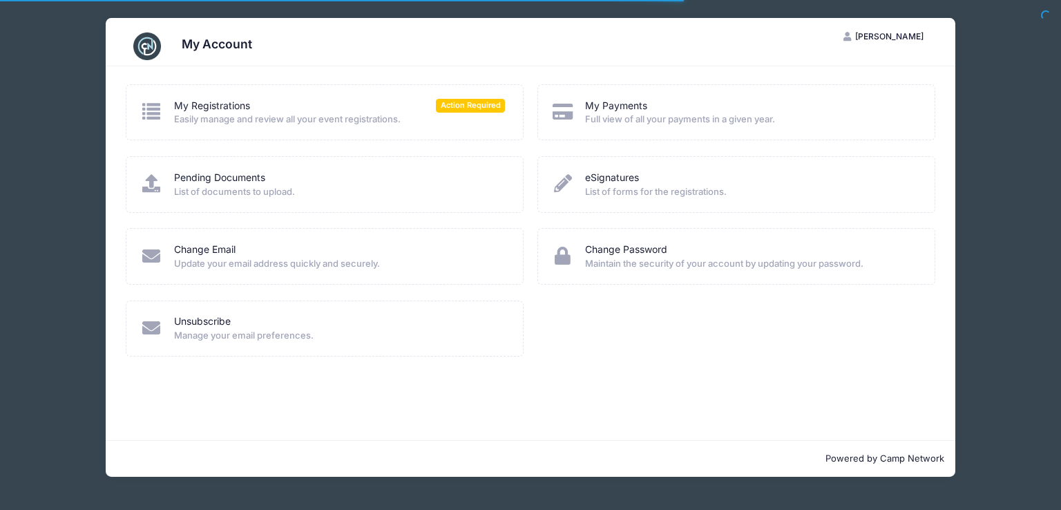 The height and width of the screenshot is (510, 1061). Describe the element at coordinates (751, 192) in the screenshot. I see `span: List of forms for the registrations.` at that location.